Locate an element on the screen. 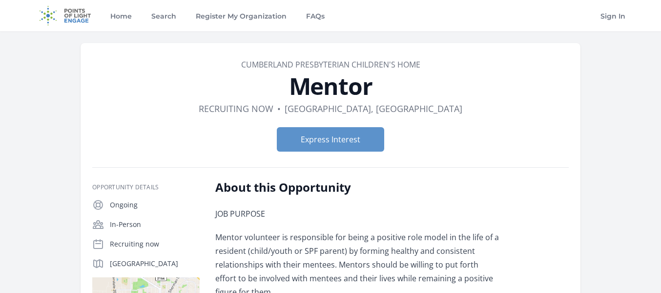  h1: Mentor is located at coordinates (331, 86).